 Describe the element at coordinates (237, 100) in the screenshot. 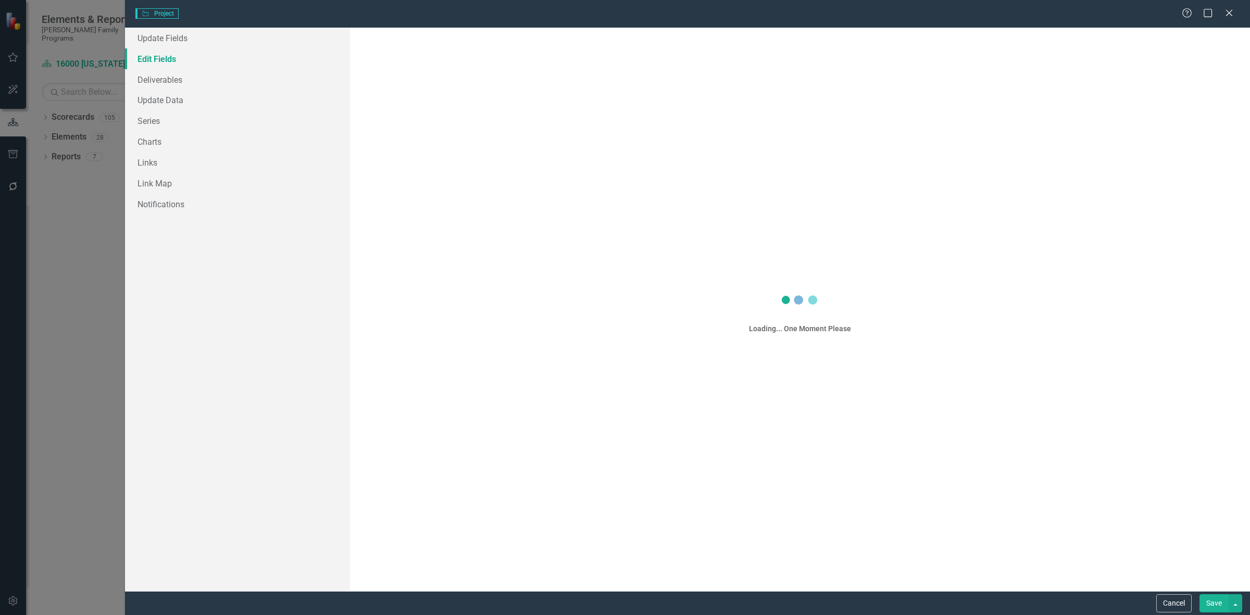

I see `a: Update Data` at that location.